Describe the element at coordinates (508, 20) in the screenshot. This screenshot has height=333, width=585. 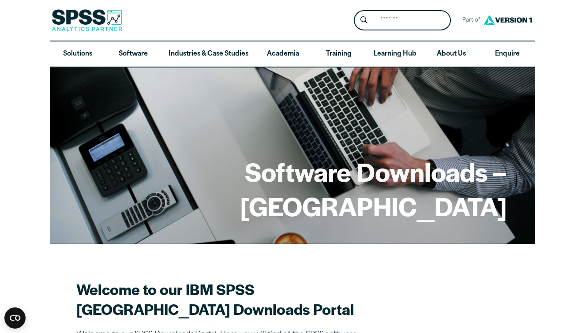
I see `img: Version1 Logo` at that location.